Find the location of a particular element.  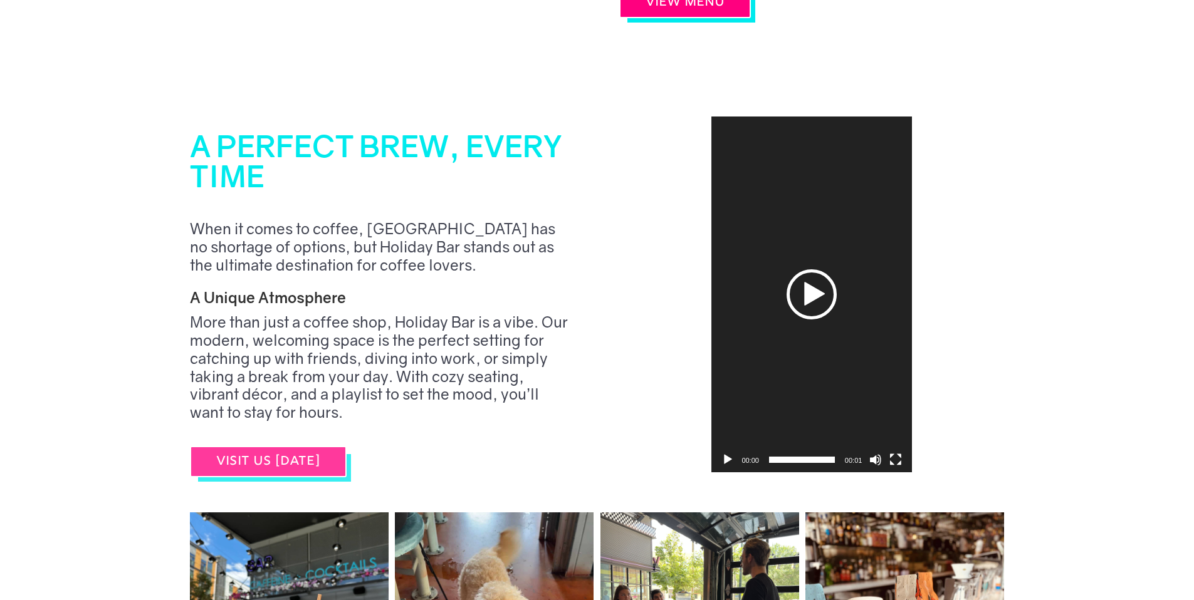

strong: A Unique Atmosphere is located at coordinates (268, 297).